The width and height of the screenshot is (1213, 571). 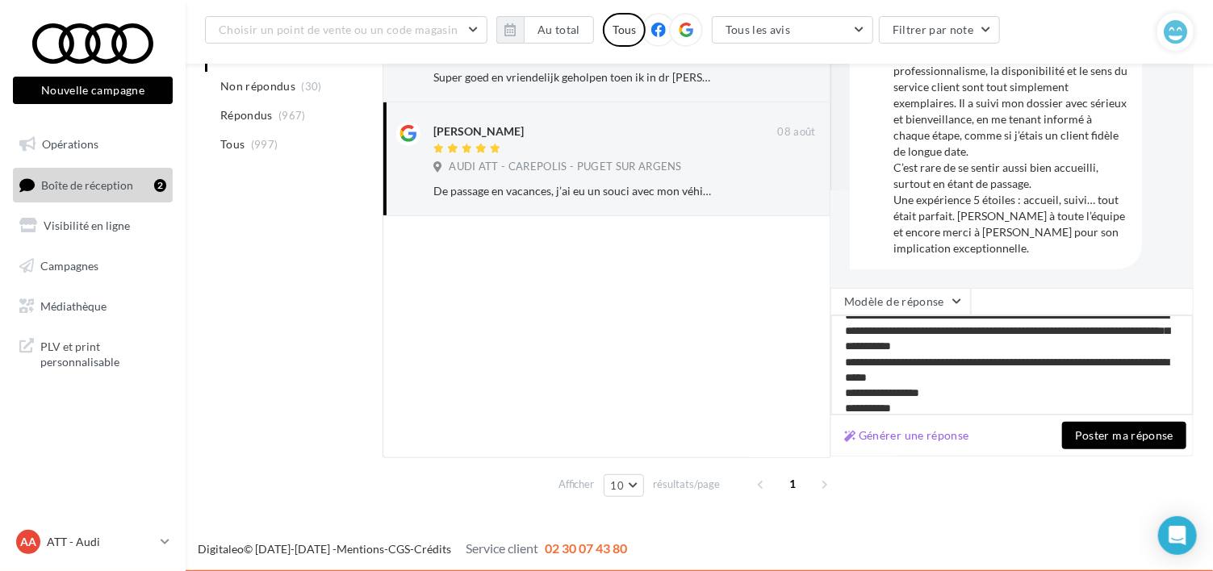 What do you see at coordinates (69, 265) in the screenshot?
I see `span: Campagnes` at bounding box center [69, 265].